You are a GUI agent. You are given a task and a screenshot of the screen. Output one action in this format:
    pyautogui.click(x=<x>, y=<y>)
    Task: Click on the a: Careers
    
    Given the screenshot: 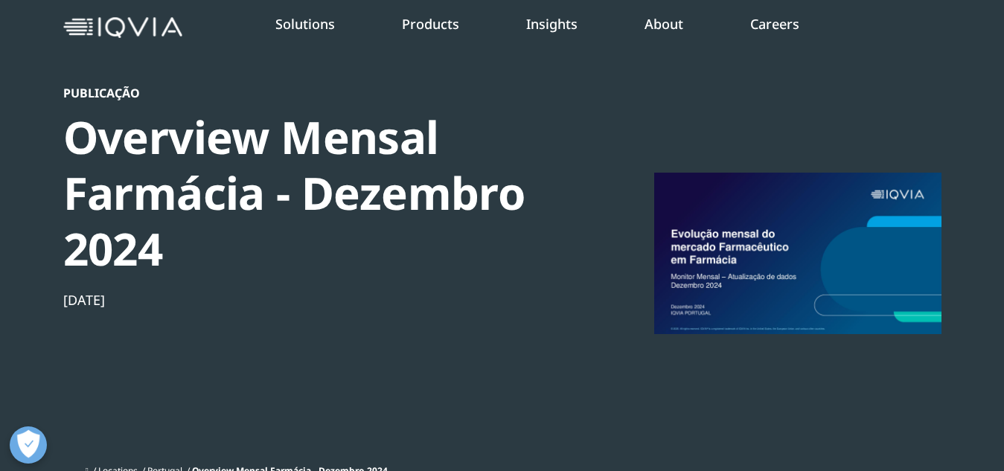 What is the action you would take?
    pyautogui.click(x=774, y=24)
    